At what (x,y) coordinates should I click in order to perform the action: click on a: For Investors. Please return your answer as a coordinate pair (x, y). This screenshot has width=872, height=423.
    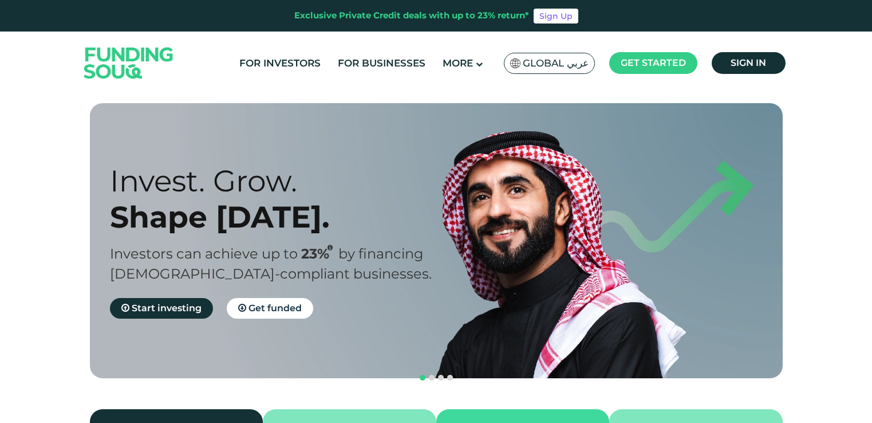
    Looking at the image, I should click on (280, 63).